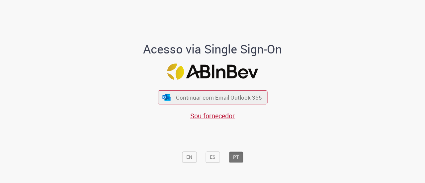 The image size is (425, 183). What do you see at coordinates (212, 157) in the screenshot?
I see `button: ES` at bounding box center [212, 157].